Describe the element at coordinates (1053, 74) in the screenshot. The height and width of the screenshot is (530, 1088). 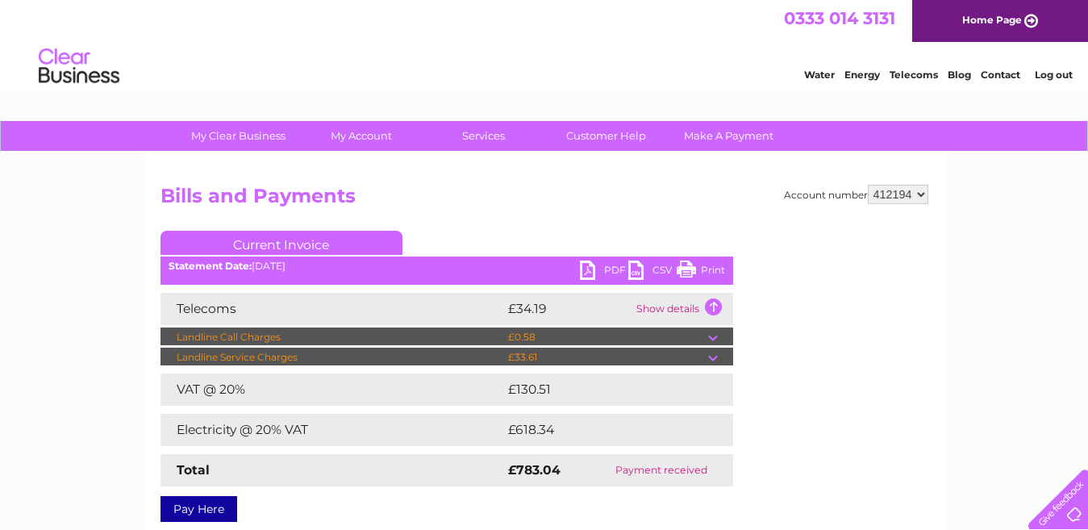
I see `a: Log out` at that location.